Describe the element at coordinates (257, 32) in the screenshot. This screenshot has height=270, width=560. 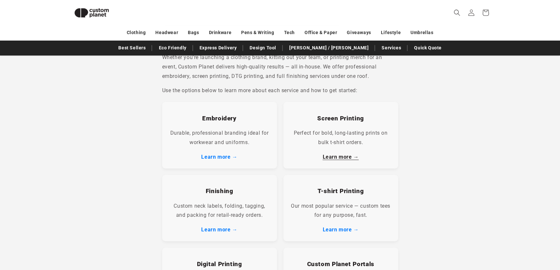
I see `a: Pens & Writing` at that location.